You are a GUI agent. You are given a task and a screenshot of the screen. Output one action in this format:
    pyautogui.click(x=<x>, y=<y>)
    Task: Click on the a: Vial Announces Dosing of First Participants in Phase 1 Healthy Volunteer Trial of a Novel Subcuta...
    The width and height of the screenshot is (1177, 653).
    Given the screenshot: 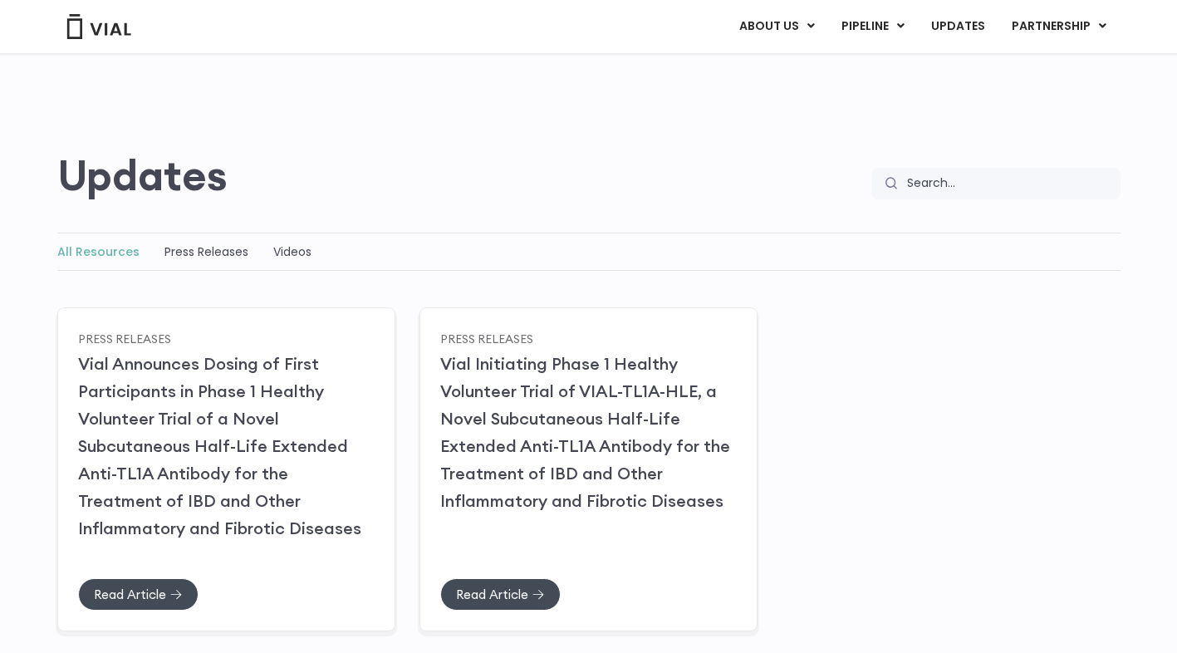 What is the action you would take?
    pyautogui.click(x=219, y=445)
    